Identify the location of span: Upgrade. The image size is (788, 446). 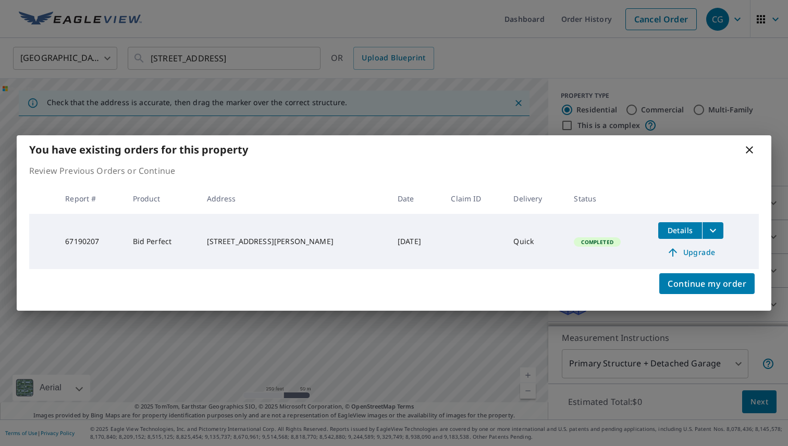
(690, 253).